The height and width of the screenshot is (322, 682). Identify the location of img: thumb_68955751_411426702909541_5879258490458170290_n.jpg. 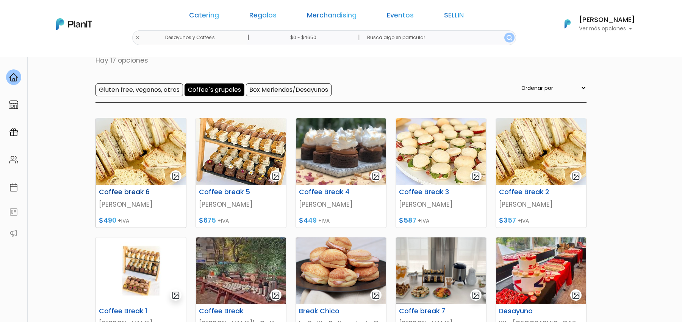
(341, 152).